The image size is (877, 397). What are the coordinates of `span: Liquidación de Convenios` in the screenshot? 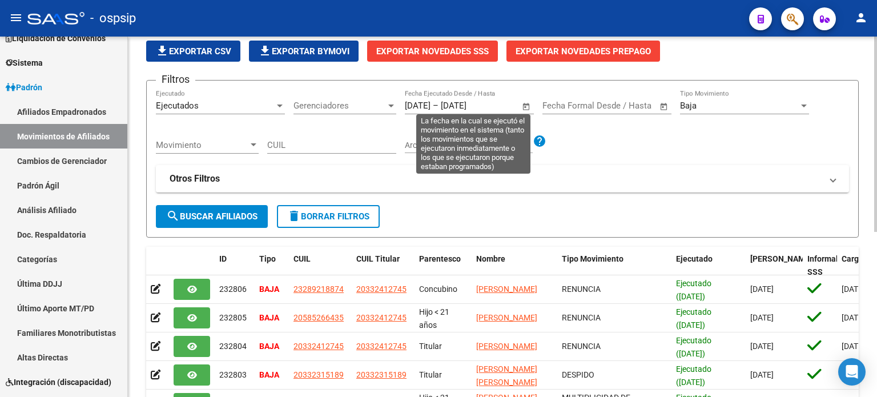 It's located at (55, 38).